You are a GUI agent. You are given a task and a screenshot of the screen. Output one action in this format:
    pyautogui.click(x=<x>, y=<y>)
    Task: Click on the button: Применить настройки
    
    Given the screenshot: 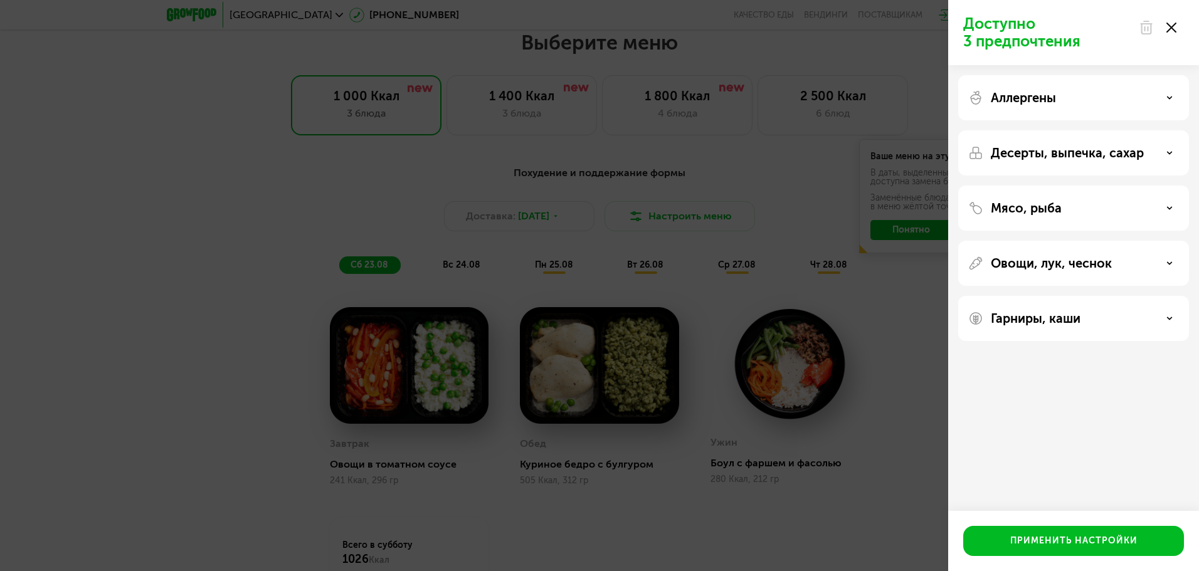 What is the action you would take?
    pyautogui.click(x=1074, y=541)
    